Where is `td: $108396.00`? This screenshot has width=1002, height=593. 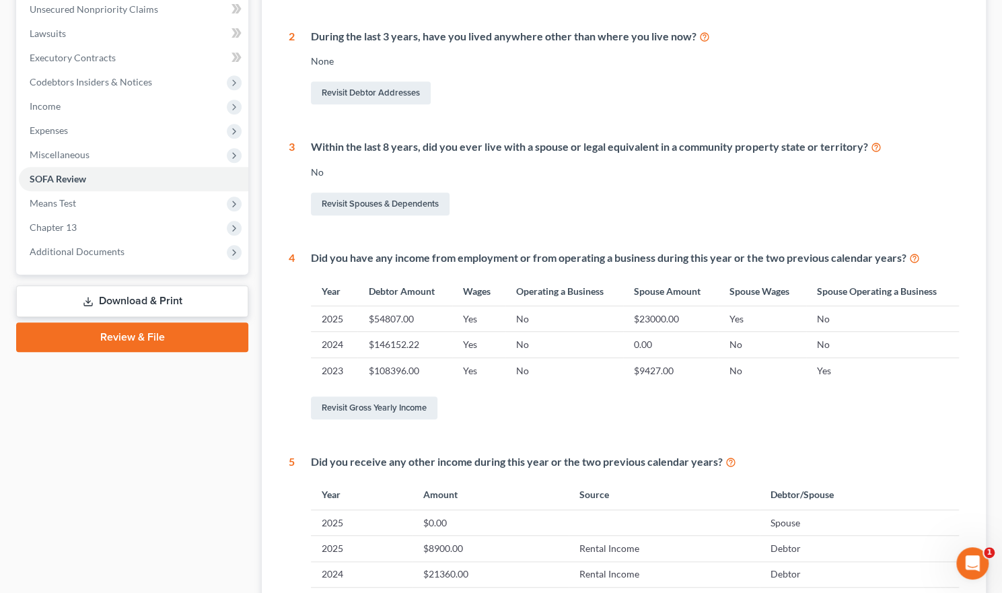 td: $108396.00 is located at coordinates (404, 370).